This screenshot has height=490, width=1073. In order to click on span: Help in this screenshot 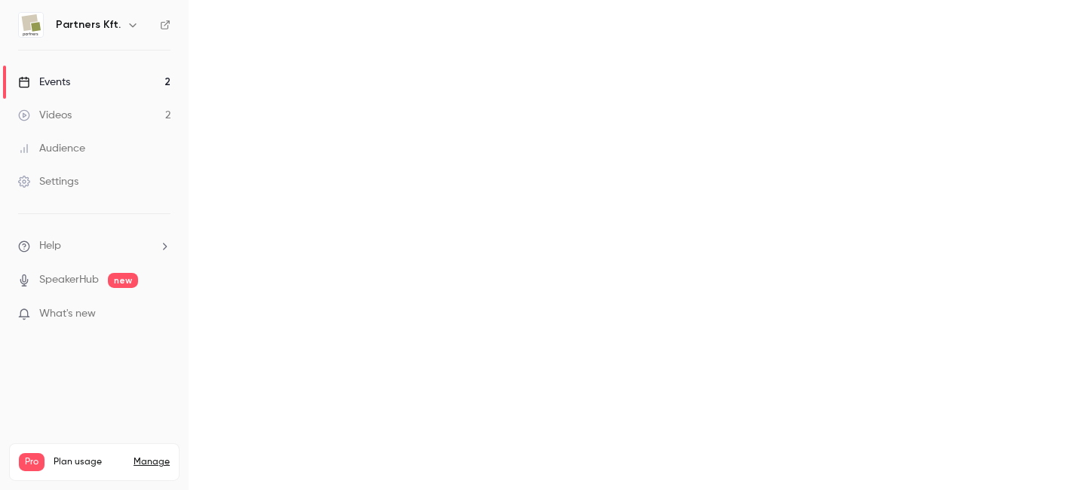, I will do `click(50, 246)`.